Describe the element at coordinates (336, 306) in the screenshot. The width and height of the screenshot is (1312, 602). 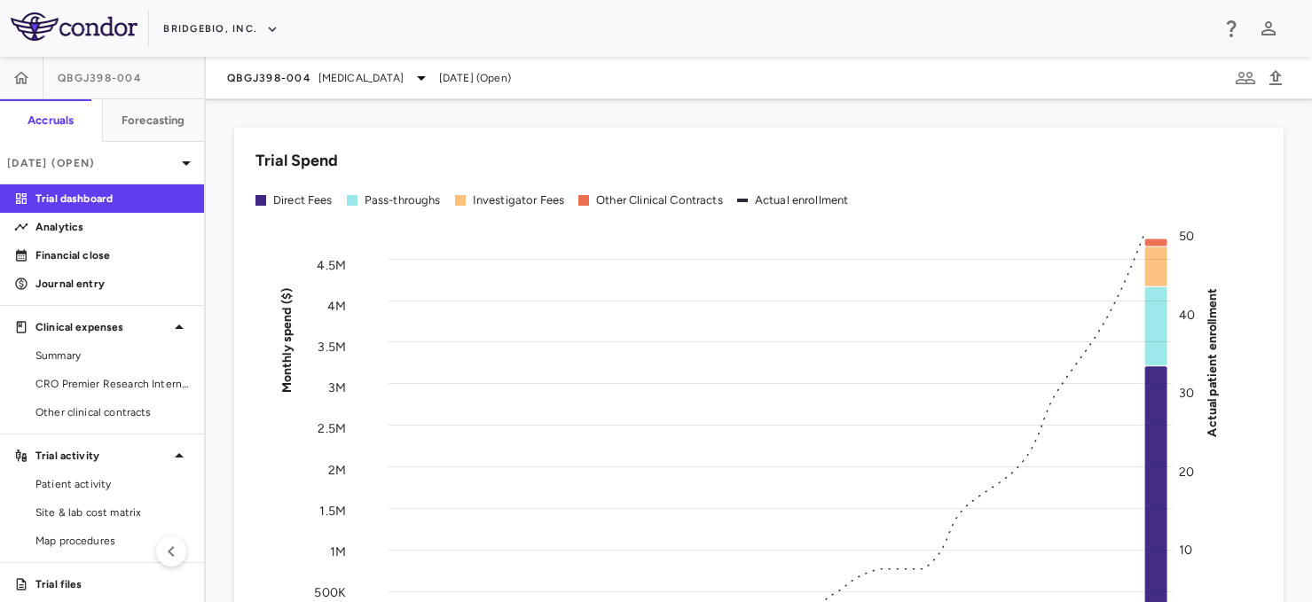
I see `tspan: 4M` at that location.